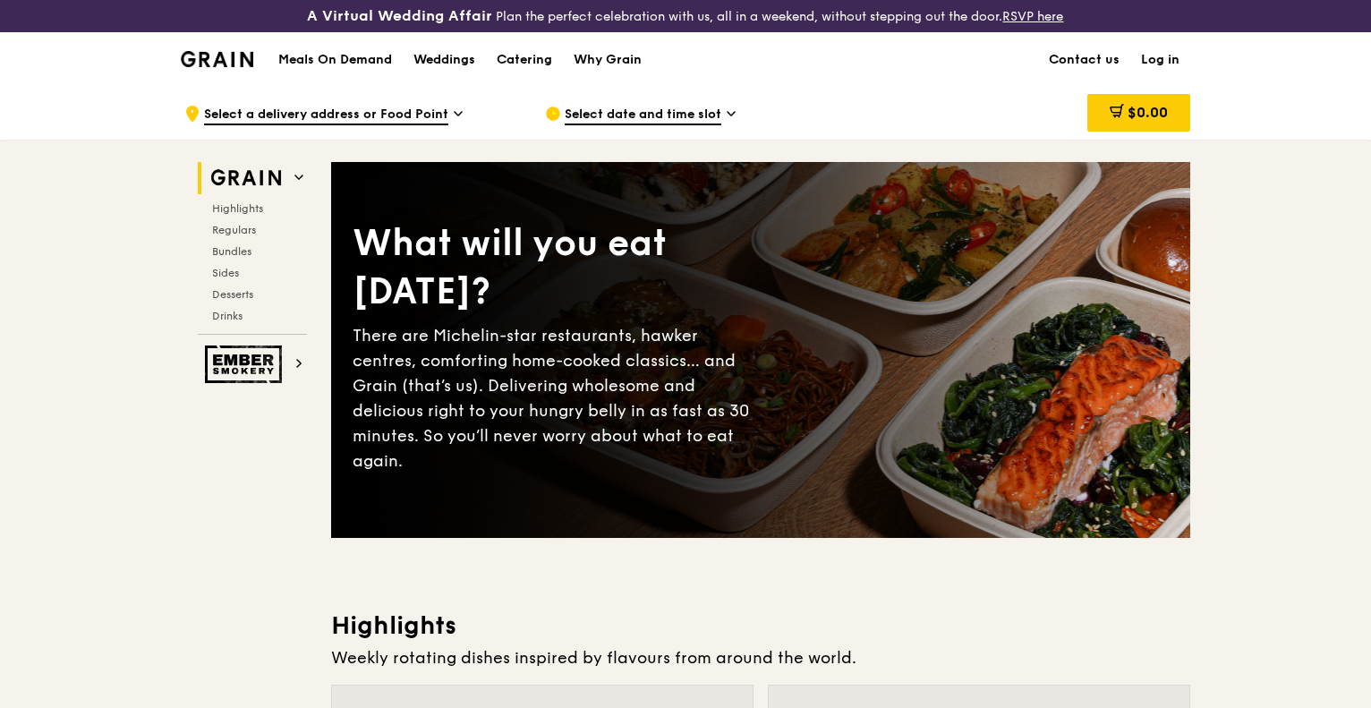 The width and height of the screenshot is (1371, 708). What do you see at coordinates (1084, 60) in the screenshot?
I see `a: Contact us` at bounding box center [1084, 60].